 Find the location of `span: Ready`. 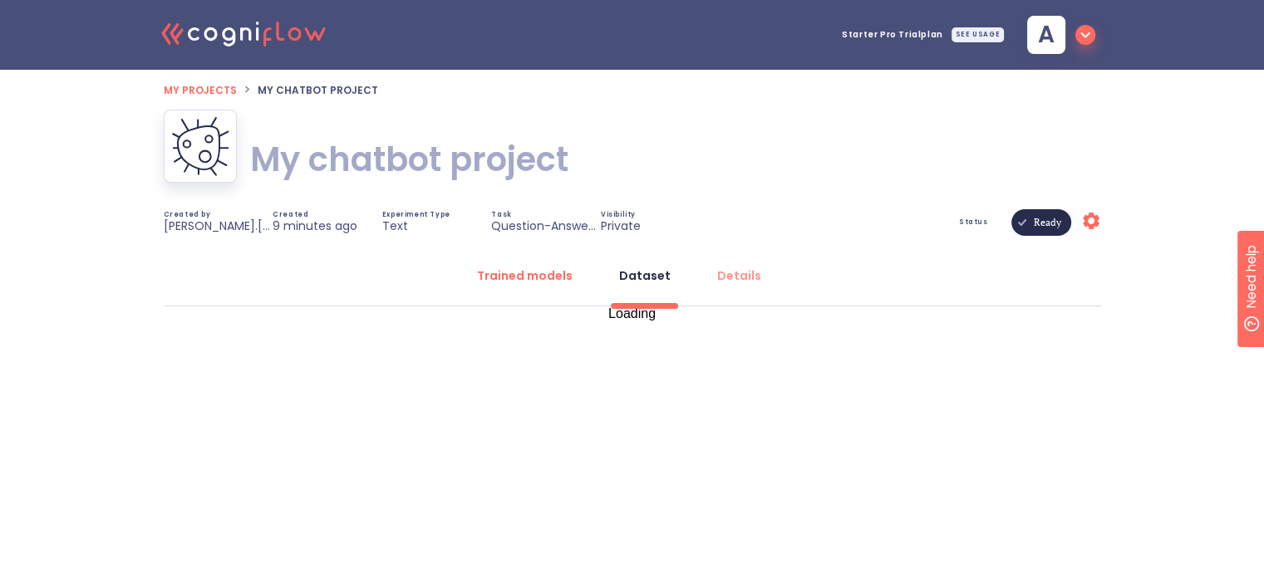

span: Ready is located at coordinates (1047, 223).